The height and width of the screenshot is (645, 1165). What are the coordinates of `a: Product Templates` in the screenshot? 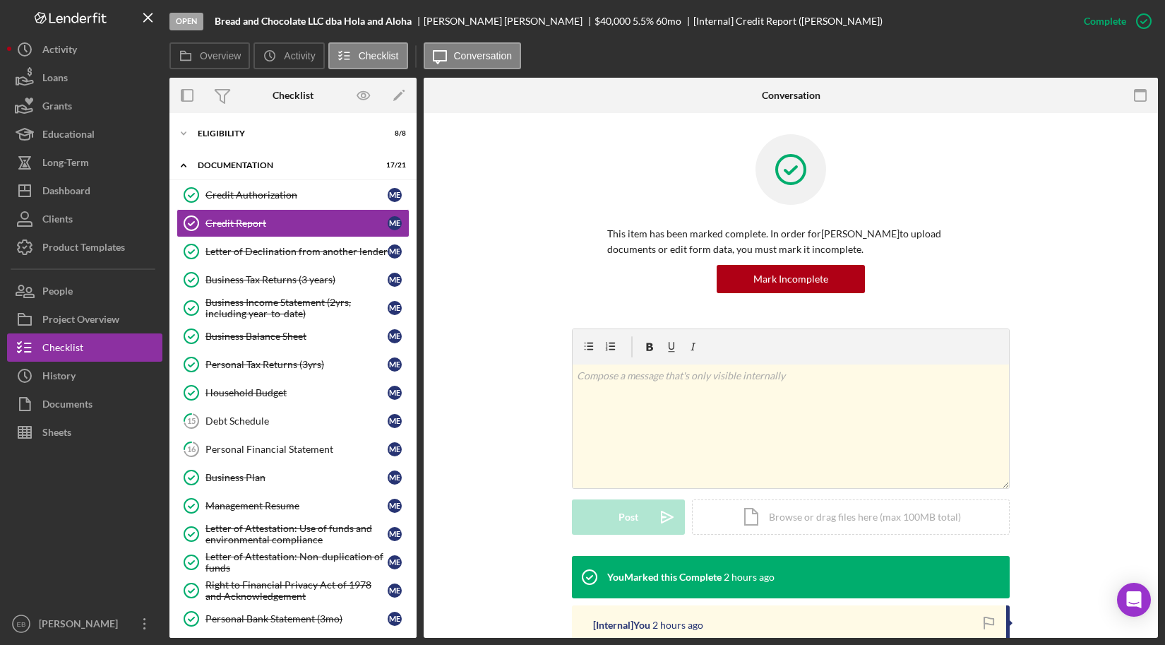 It's located at (85, 247).